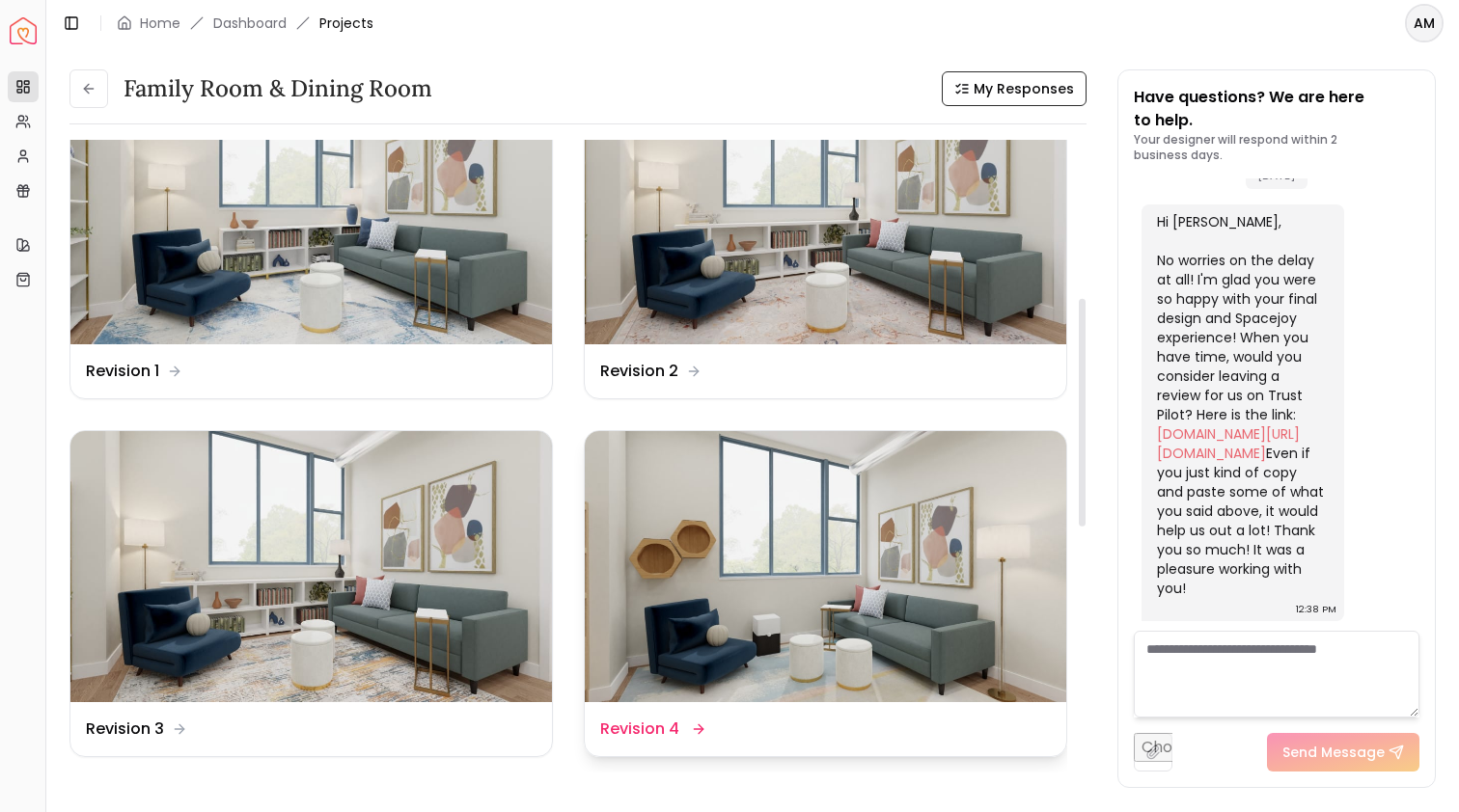 The image size is (1459, 812). Describe the element at coordinates (1425, 23) in the screenshot. I see `button: AM` at that location.